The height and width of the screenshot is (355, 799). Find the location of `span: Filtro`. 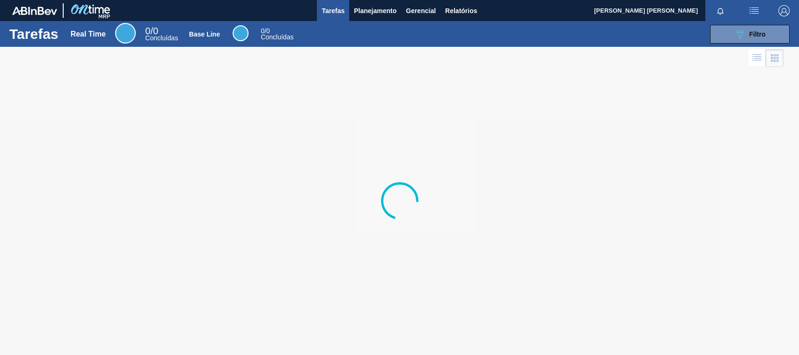

span: Filtro is located at coordinates (758, 34).